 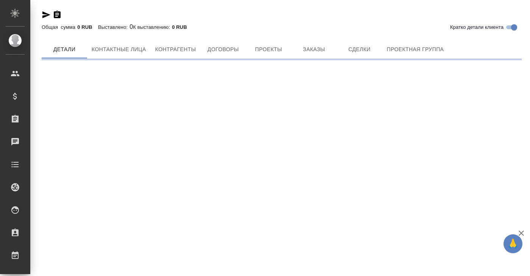 What do you see at coordinates (46, 15) in the screenshot?
I see `button: Скопировать ссылку для ЯМессенджера` at bounding box center [46, 15].